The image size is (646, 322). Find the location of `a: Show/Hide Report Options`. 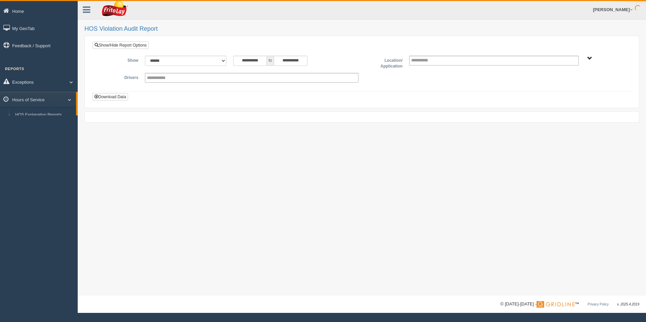

a: Show/Hide Report Options is located at coordinates (121, 45).